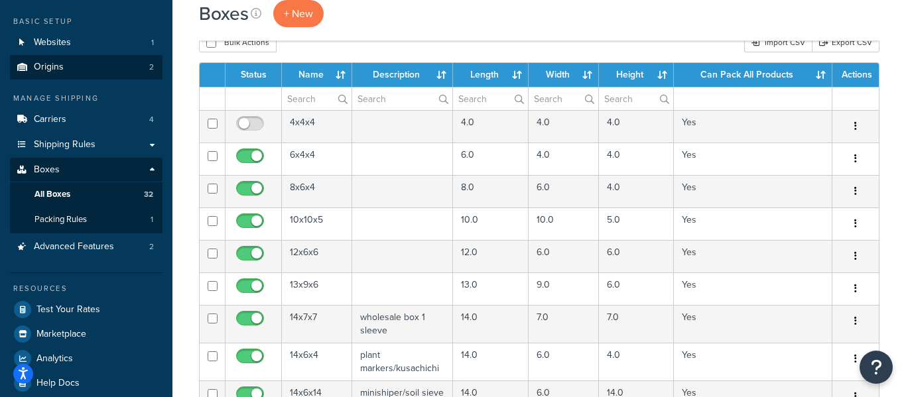 This screenshot has height=397, width=906. What do you see at coordinates (86, 145) in the screenshot?
I see `li: Shipping Rules` at bounding box center [86, 145].